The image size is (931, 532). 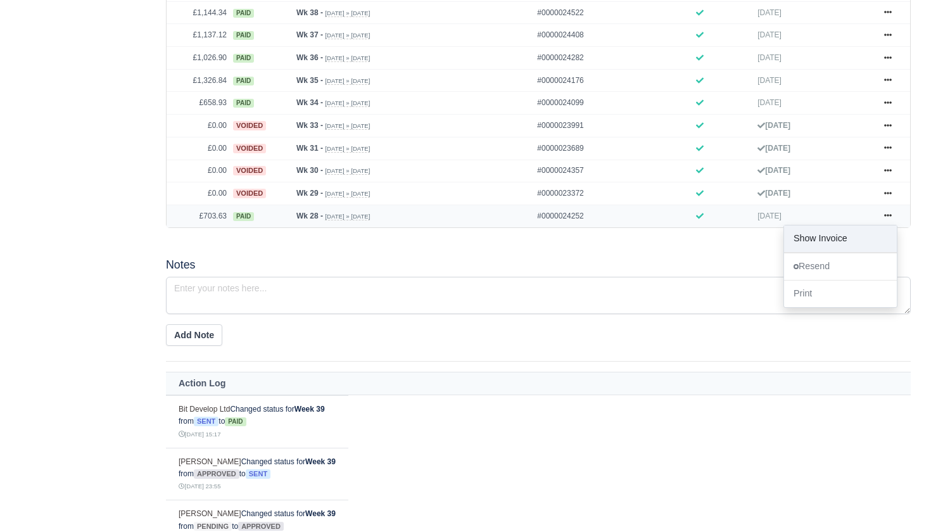 I want to click on strong: Wk 29 -, so click(x=310, y=193).